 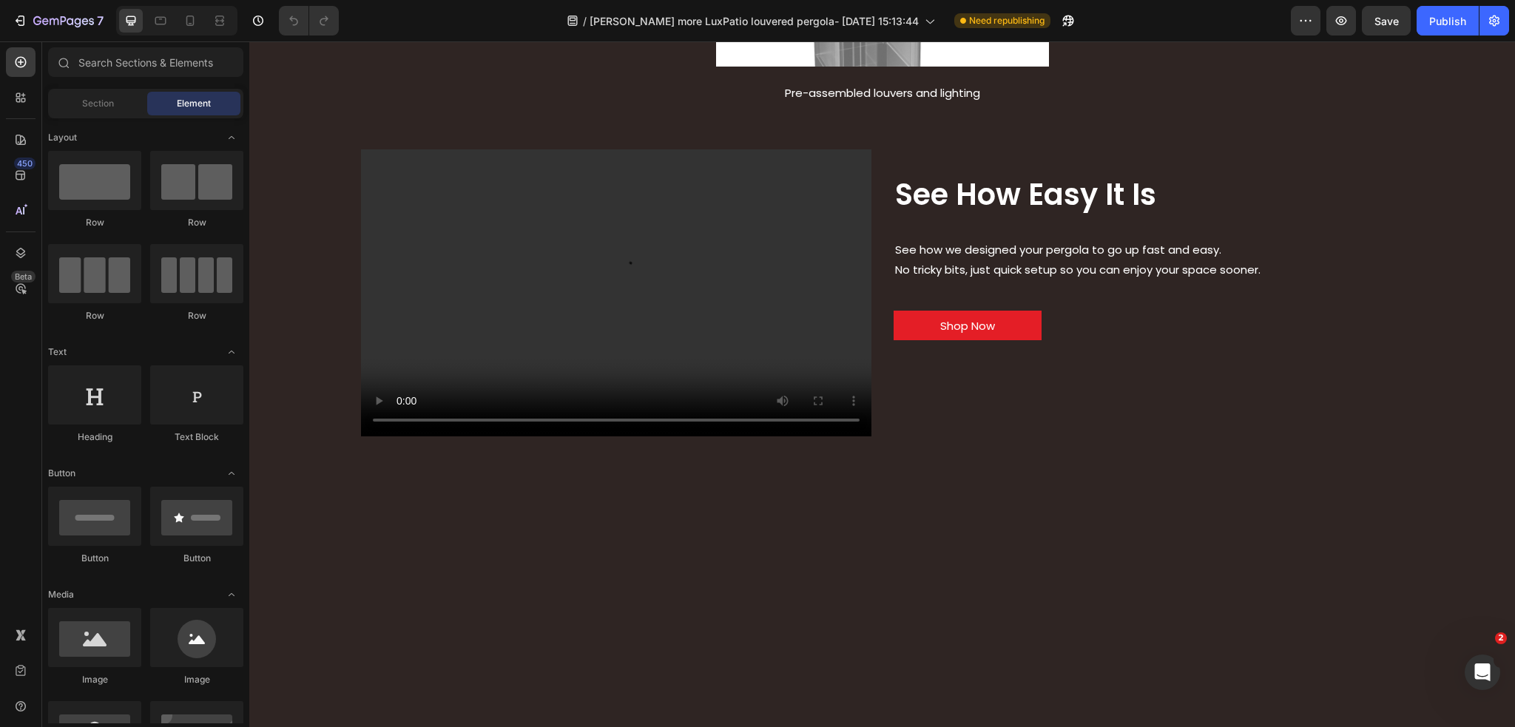 What do you see at coordinates (1447, 21) in the screenshot?
I see `div: Publish` at bounding box center [1447, 21].